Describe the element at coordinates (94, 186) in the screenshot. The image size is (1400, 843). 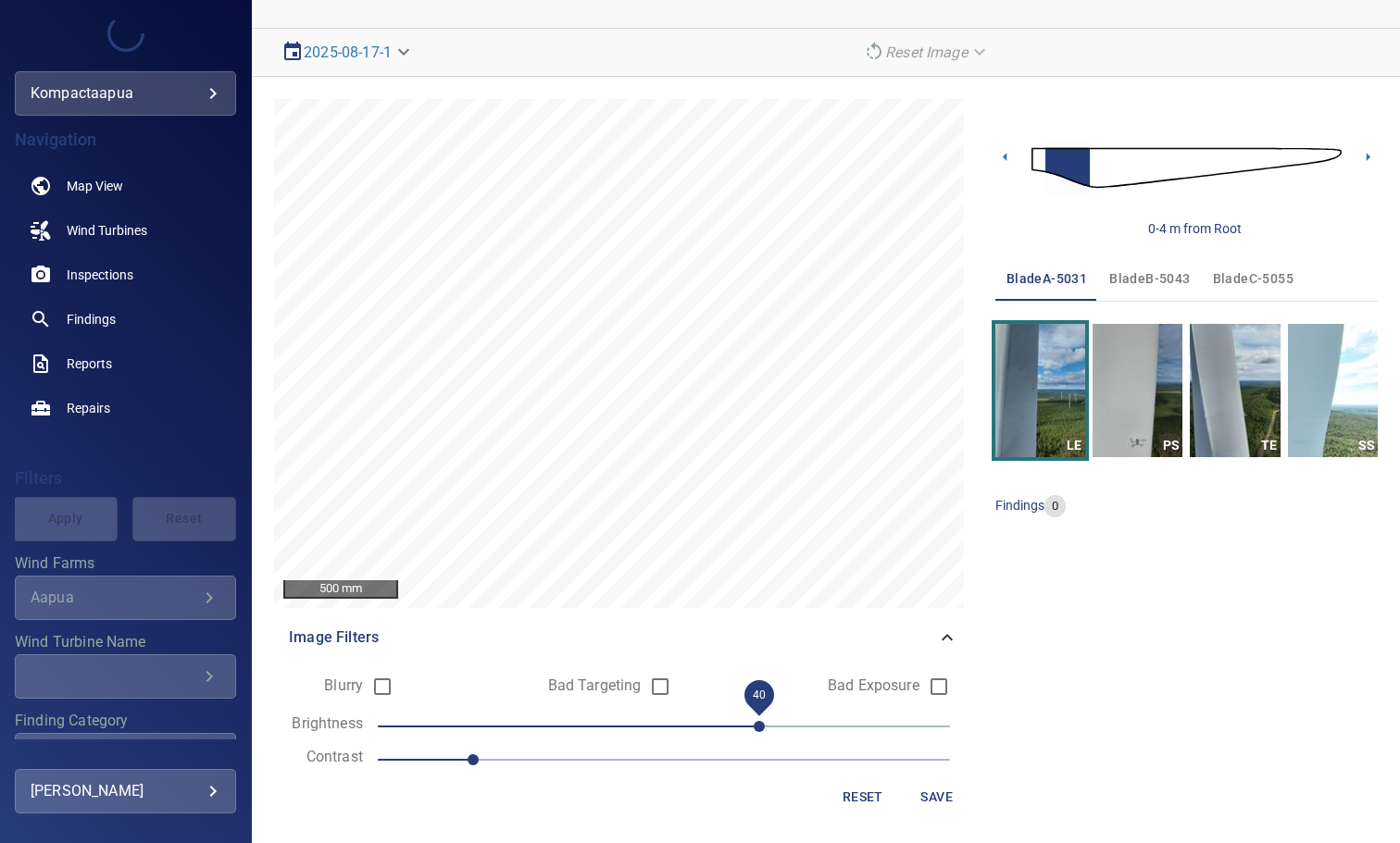
I see `span: Map View` at that location.